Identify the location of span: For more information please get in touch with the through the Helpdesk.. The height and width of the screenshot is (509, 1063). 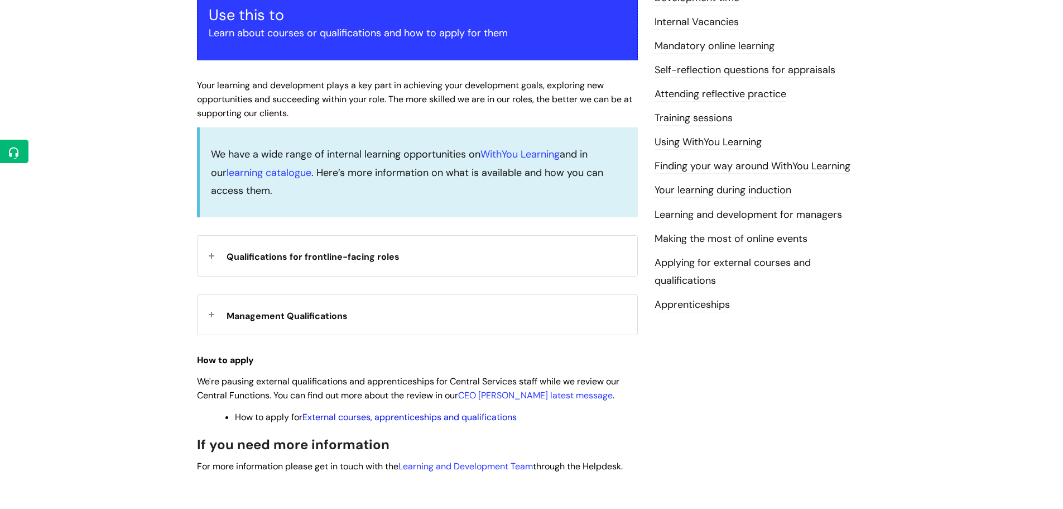
(410, 466).